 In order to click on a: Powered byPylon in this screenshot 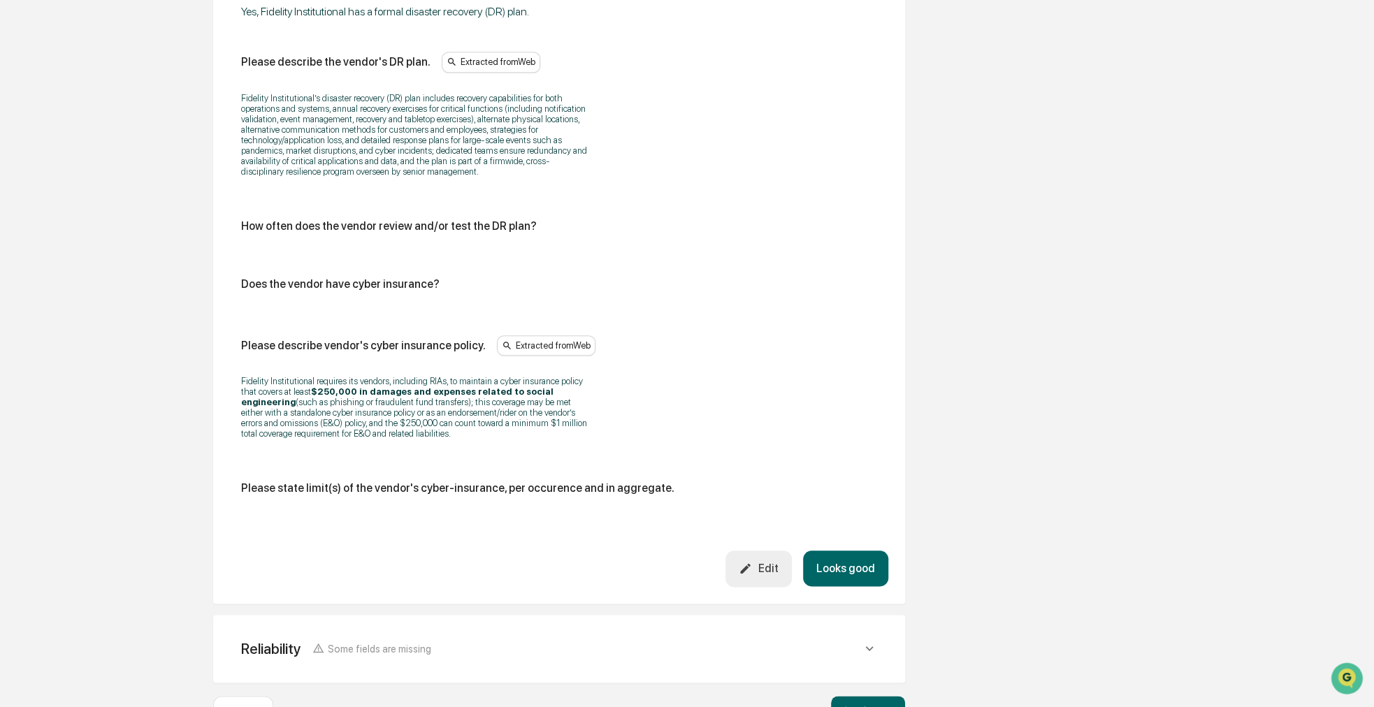, I will do `click(134, 313)`.